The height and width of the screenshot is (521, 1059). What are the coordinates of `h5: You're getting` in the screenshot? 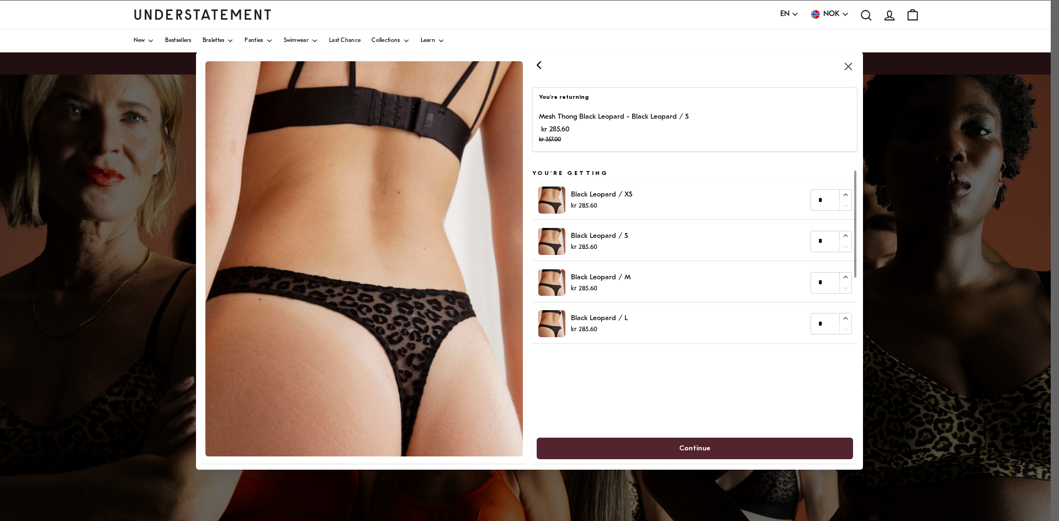 It's located at (695, 174).